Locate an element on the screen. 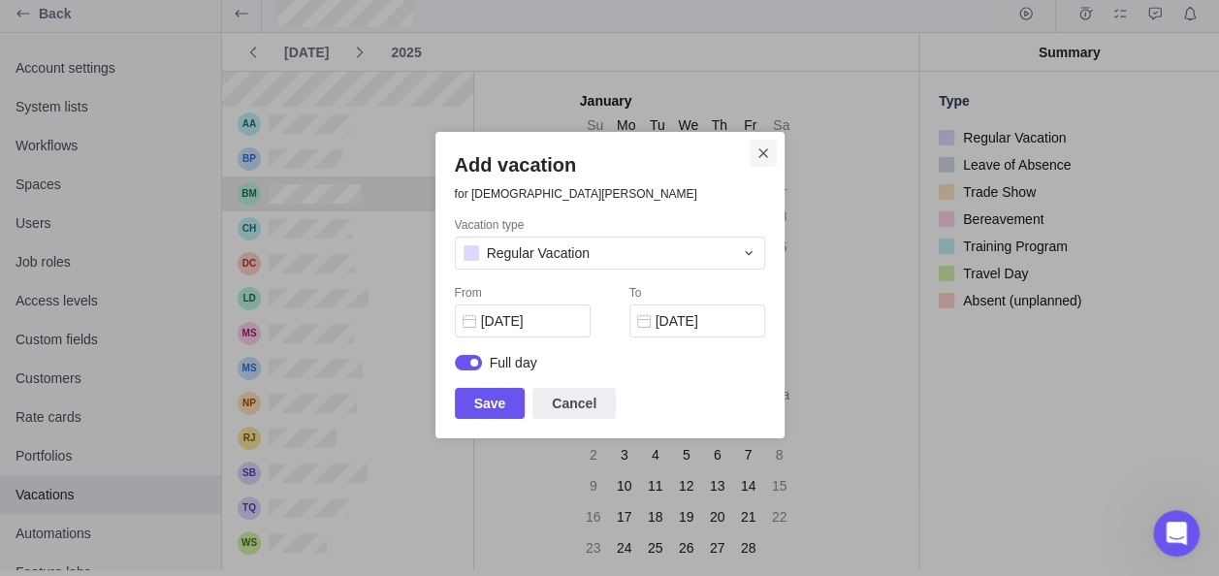 The width and height of the screenshot is (1219, 576). span: Regular Vacation is located at coordinates (538, 253).